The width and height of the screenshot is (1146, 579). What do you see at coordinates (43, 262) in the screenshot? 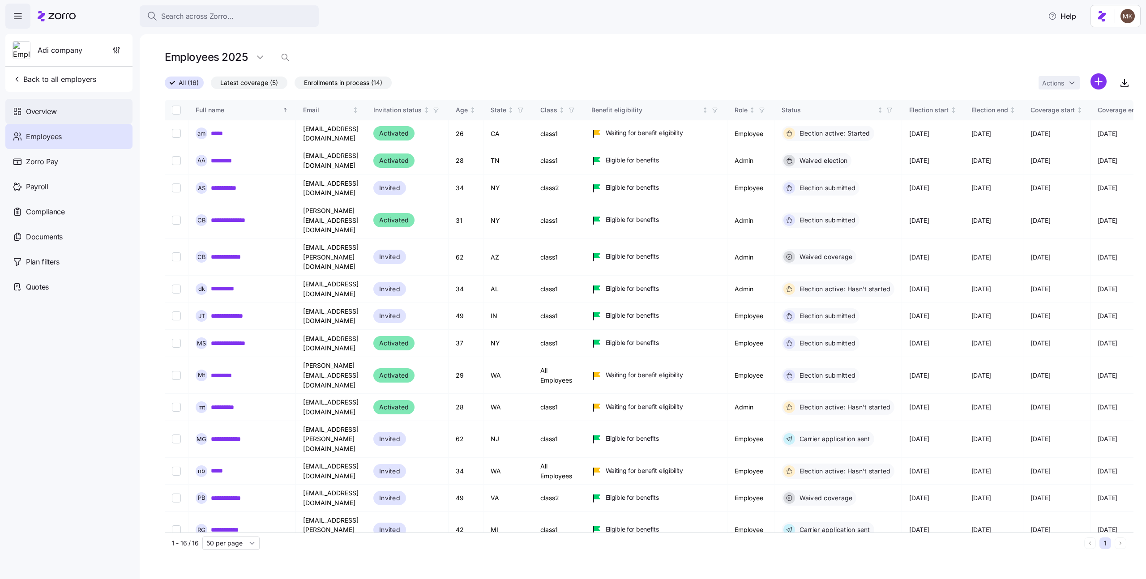
I see `span: Plan filters` at bounding box center [43, 262].